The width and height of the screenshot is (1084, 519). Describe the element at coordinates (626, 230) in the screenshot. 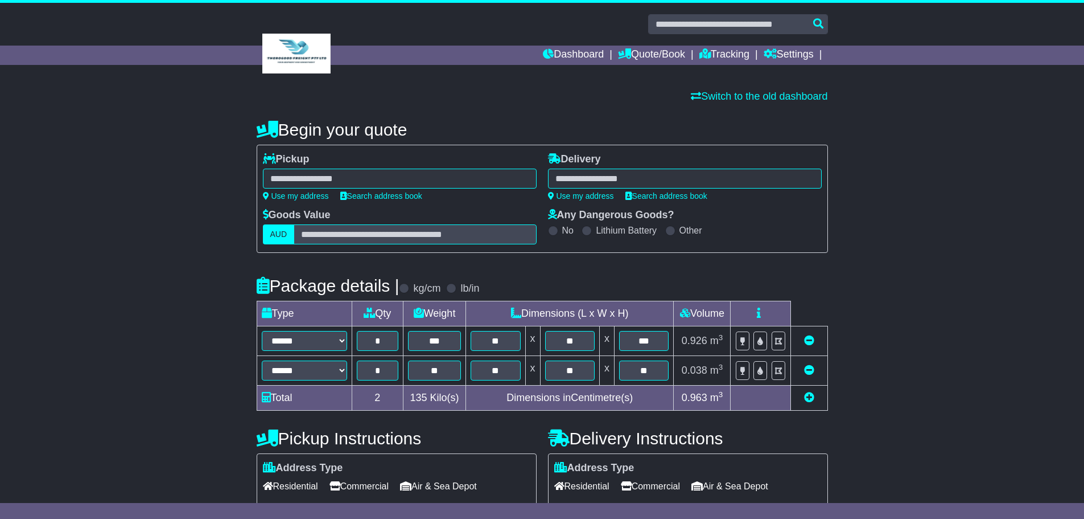

I see `label: Lithium Battery` at that location.